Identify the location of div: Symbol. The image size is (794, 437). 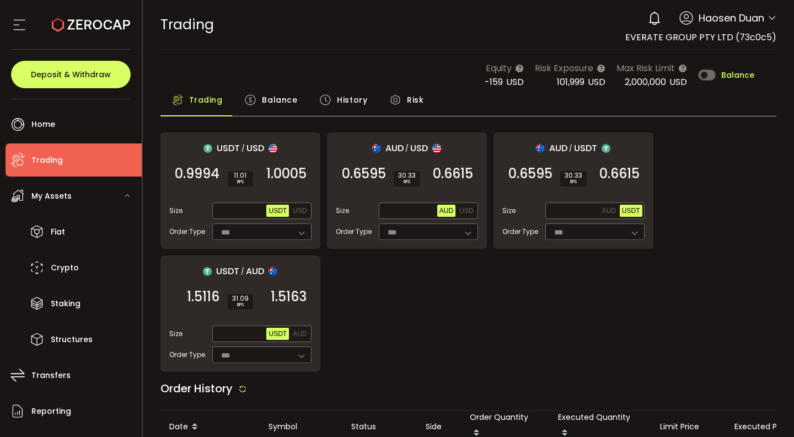
(301, 426).